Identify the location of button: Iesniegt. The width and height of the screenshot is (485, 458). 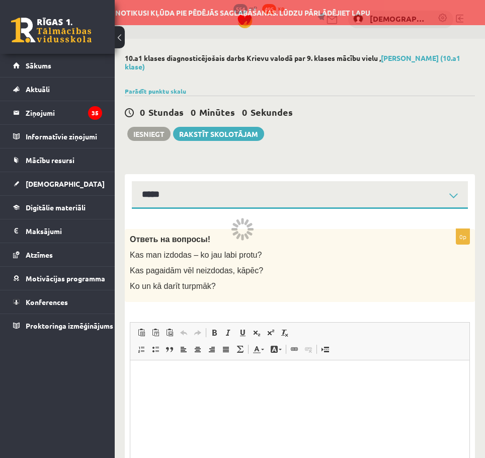
(149, 134).